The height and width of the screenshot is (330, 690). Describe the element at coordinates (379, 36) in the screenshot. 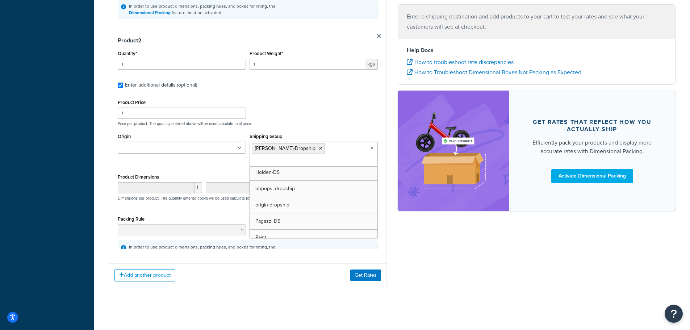

I see `a: Remove Item` at that location.